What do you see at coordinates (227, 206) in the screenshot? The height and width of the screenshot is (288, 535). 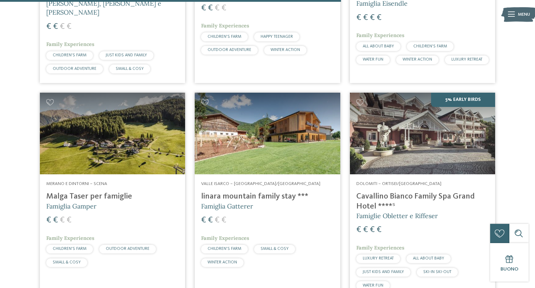 I see `span: Famiglia Gatterer` at bounding box center [227, 206].